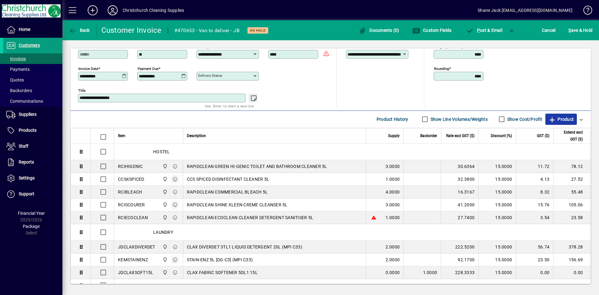 The height and width of the screenshot is (295, 599). I want to click on button: Documents (0), so click(379, 30).